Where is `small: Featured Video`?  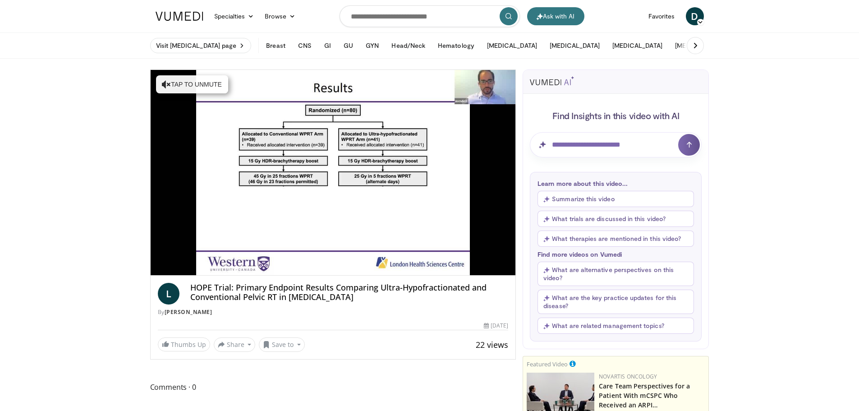 small: Featured Video is located at coordinates (547, 364).